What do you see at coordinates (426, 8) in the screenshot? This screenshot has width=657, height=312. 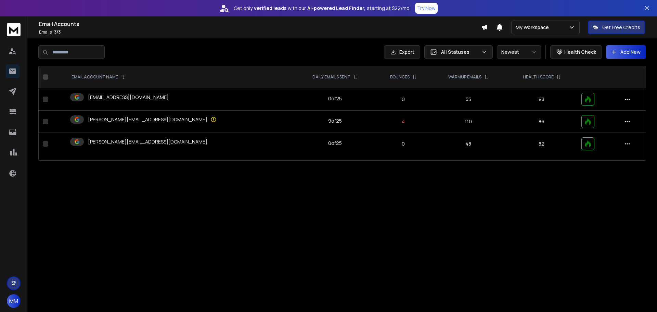 I see `button: Try Now` at bounding box center [426, 8].